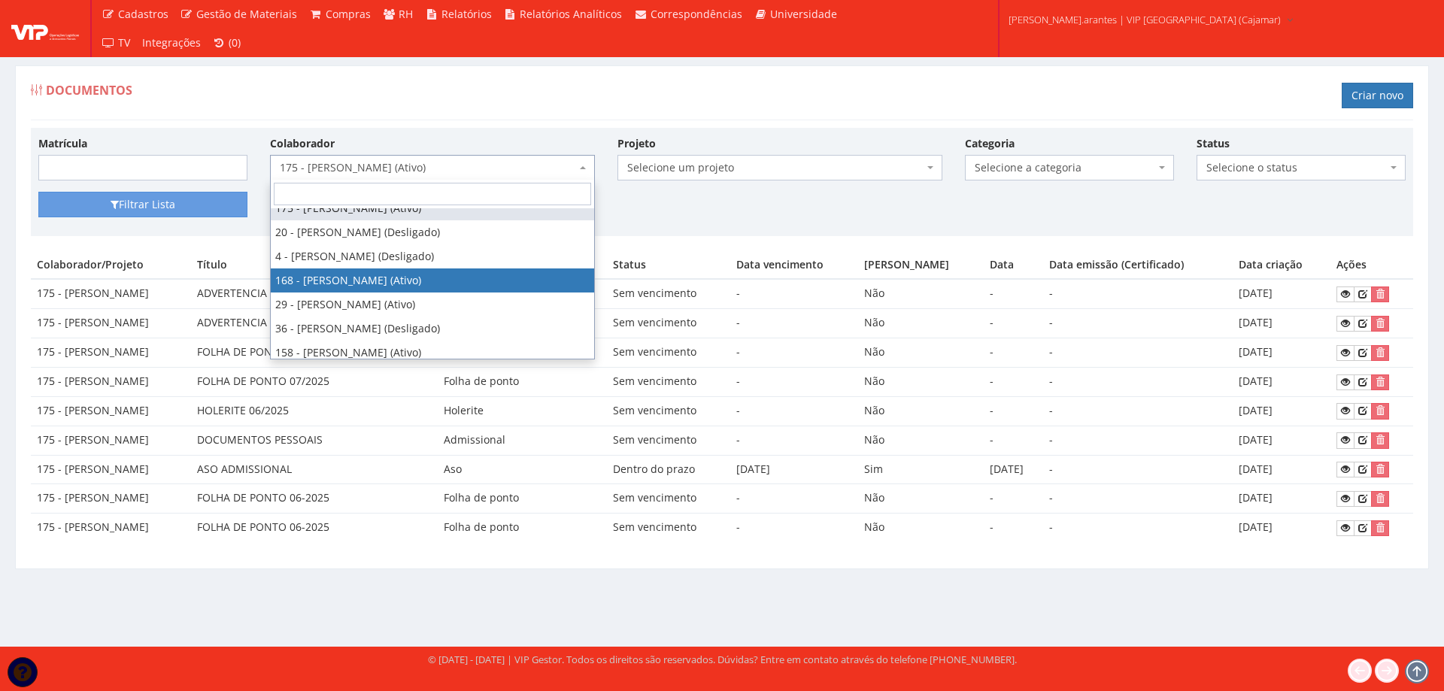  Describe the element at coordinates (247, 14) in the screenshot. I see `span: Gestão de Materiais` at that location.